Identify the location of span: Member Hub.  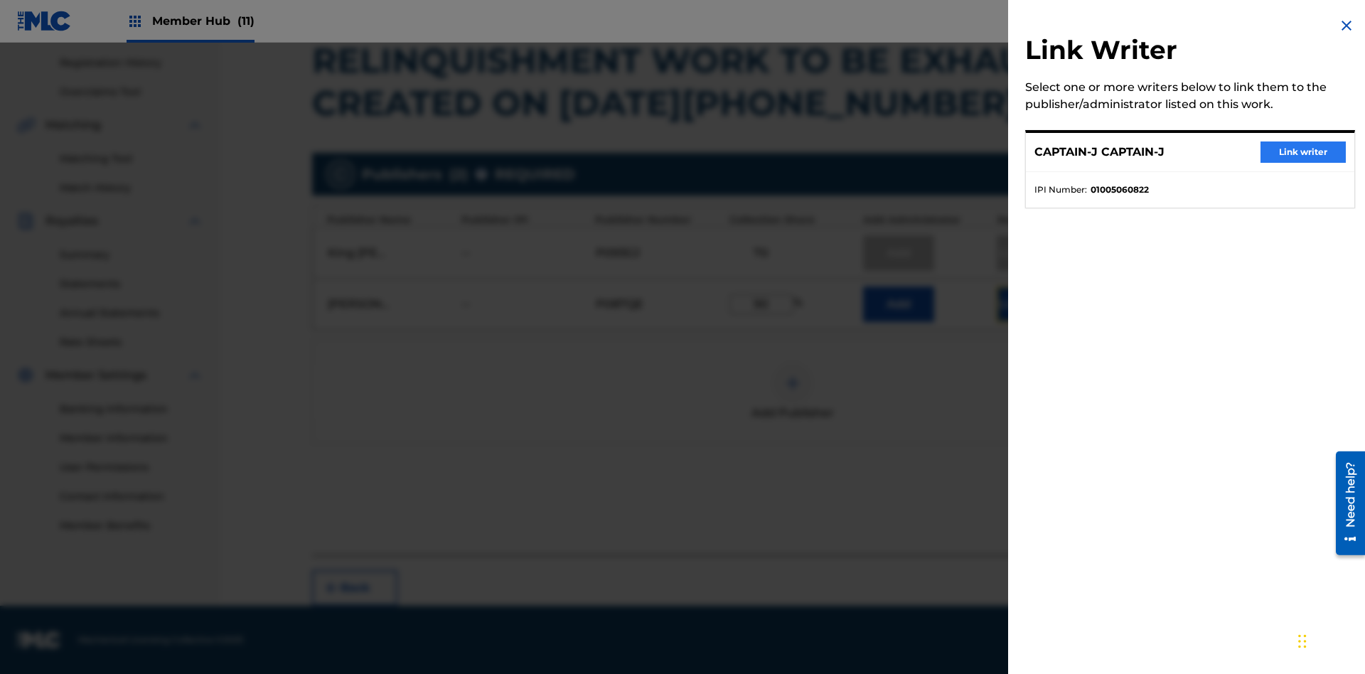
(203, 21).